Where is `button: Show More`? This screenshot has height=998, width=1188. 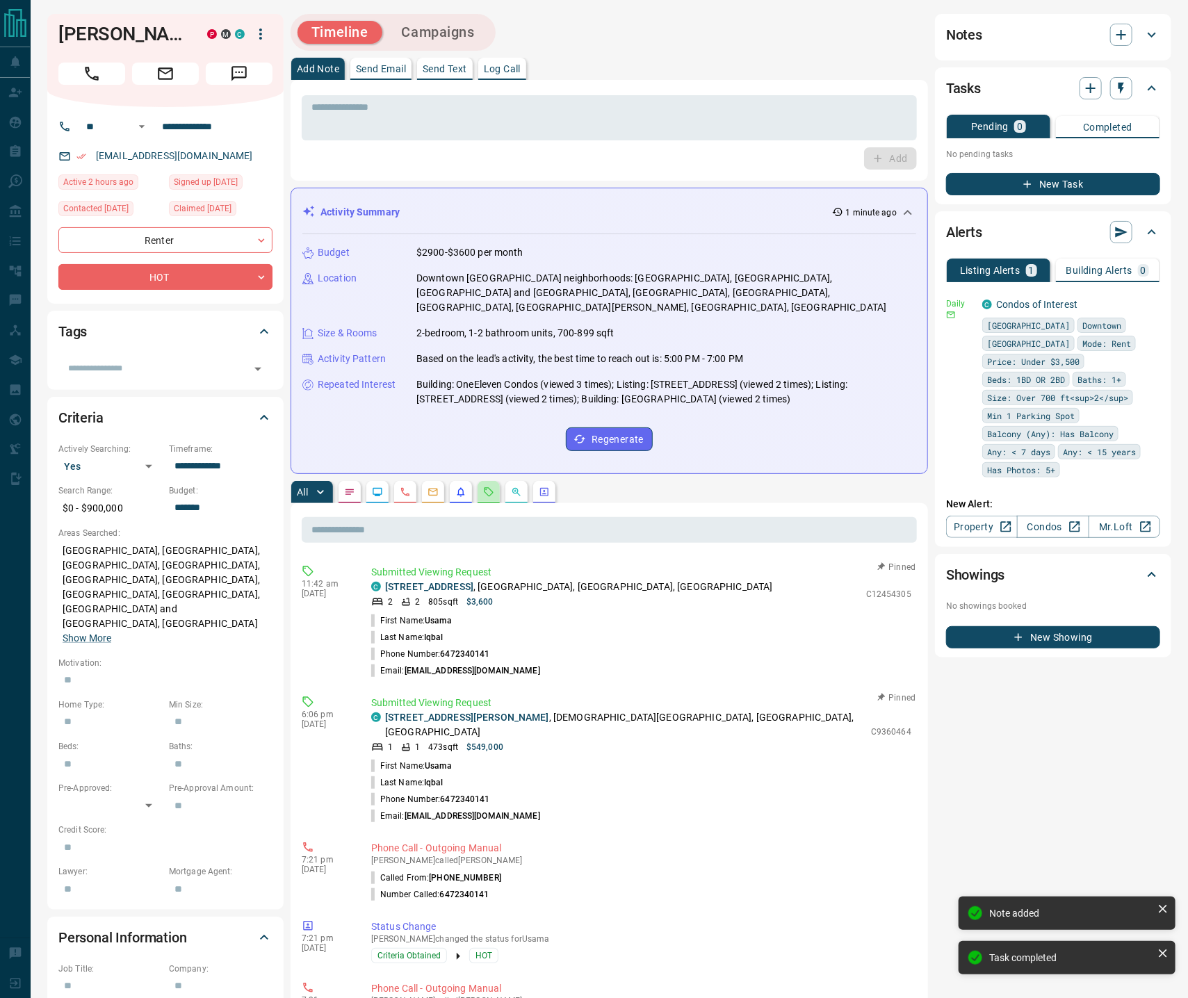 button: Show More is located at coordinates (87, 638).